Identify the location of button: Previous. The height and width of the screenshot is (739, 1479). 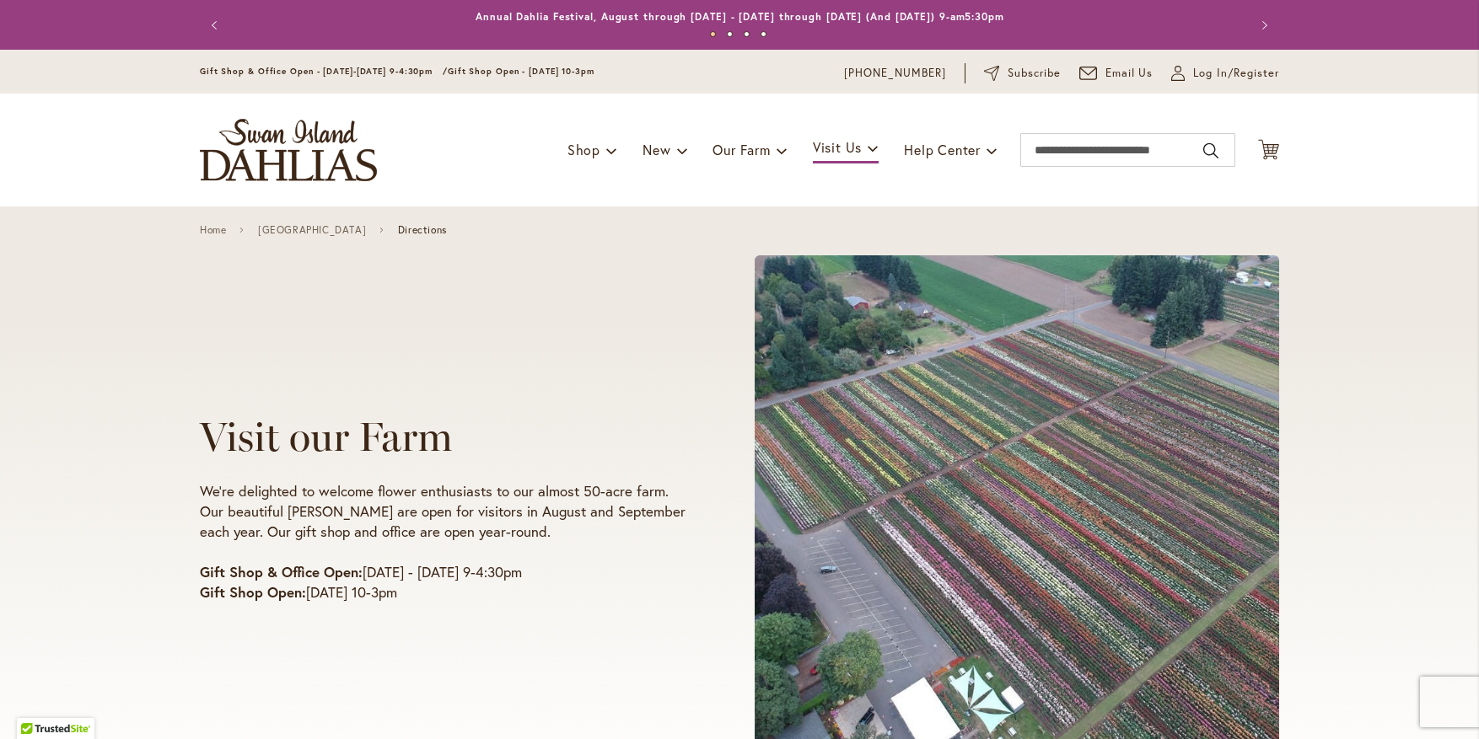
(217, 25).